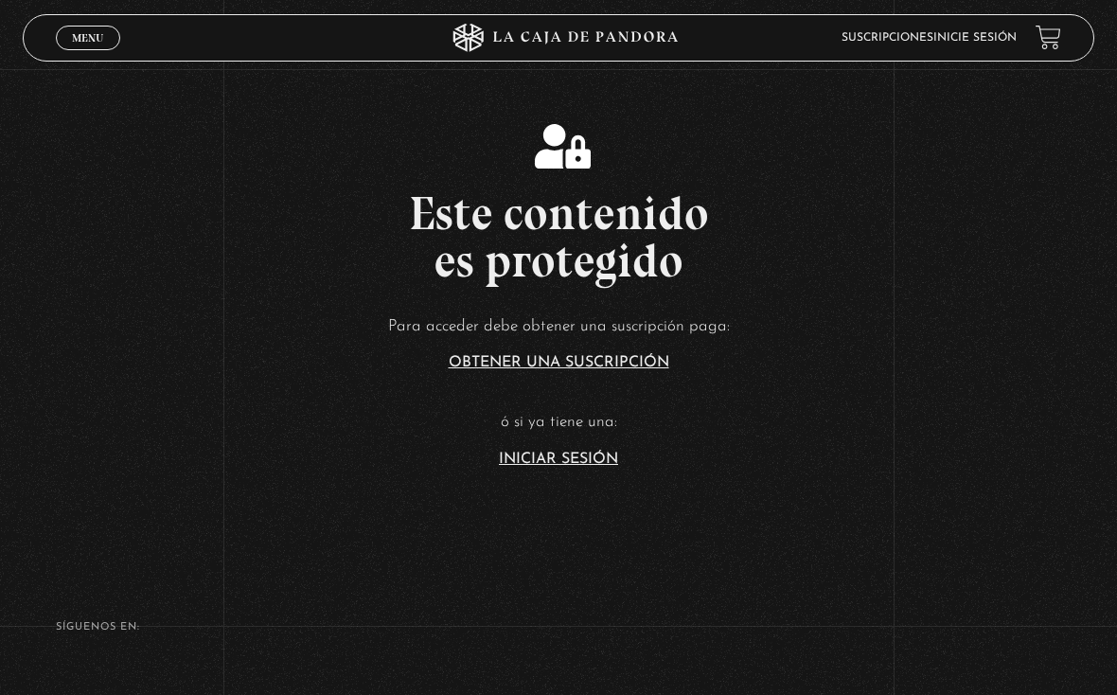 This screenshot has height=695, width=1117. Describe the element at coordinates (558, 362) in the screenshot. I see `a: Obtener una suscripción` at that location.